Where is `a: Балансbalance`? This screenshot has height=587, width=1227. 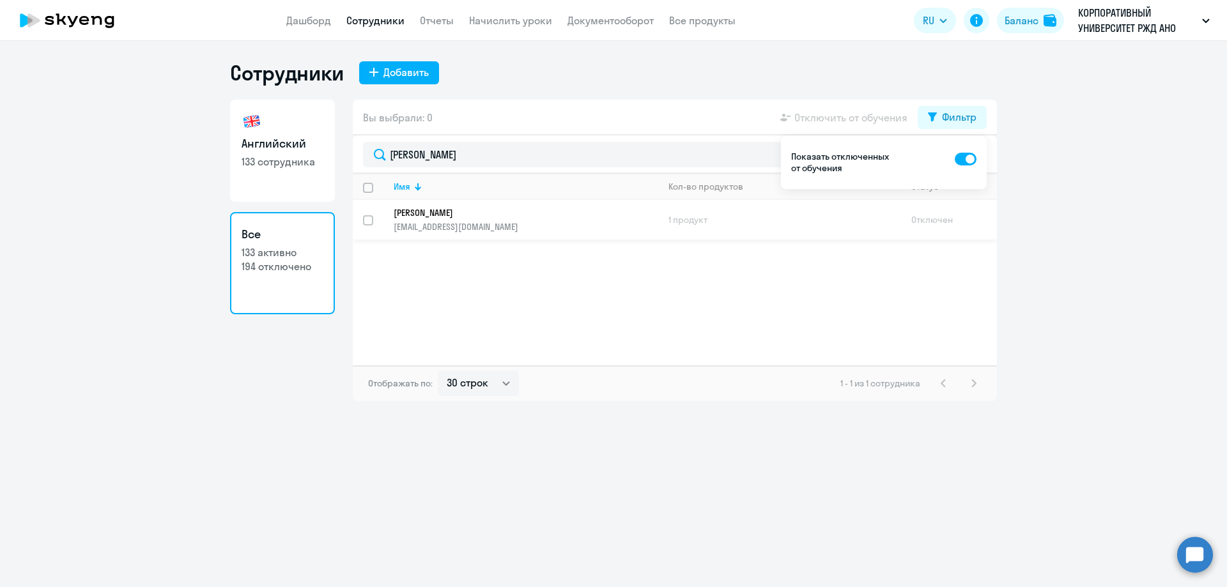 a: Балансbalance is located at coordinates (1030, 20).